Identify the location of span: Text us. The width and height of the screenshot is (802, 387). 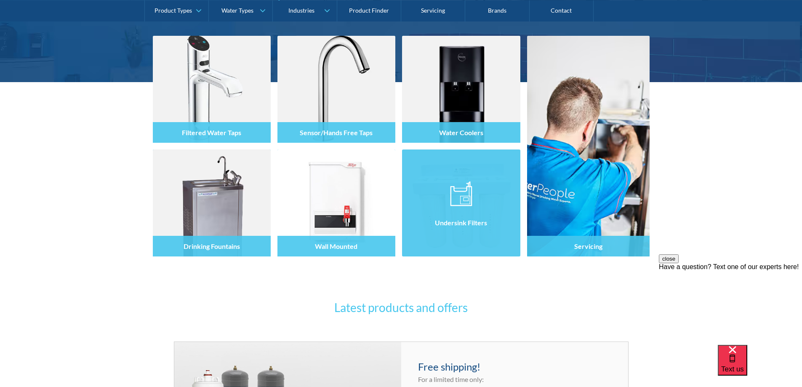
(15, 24).